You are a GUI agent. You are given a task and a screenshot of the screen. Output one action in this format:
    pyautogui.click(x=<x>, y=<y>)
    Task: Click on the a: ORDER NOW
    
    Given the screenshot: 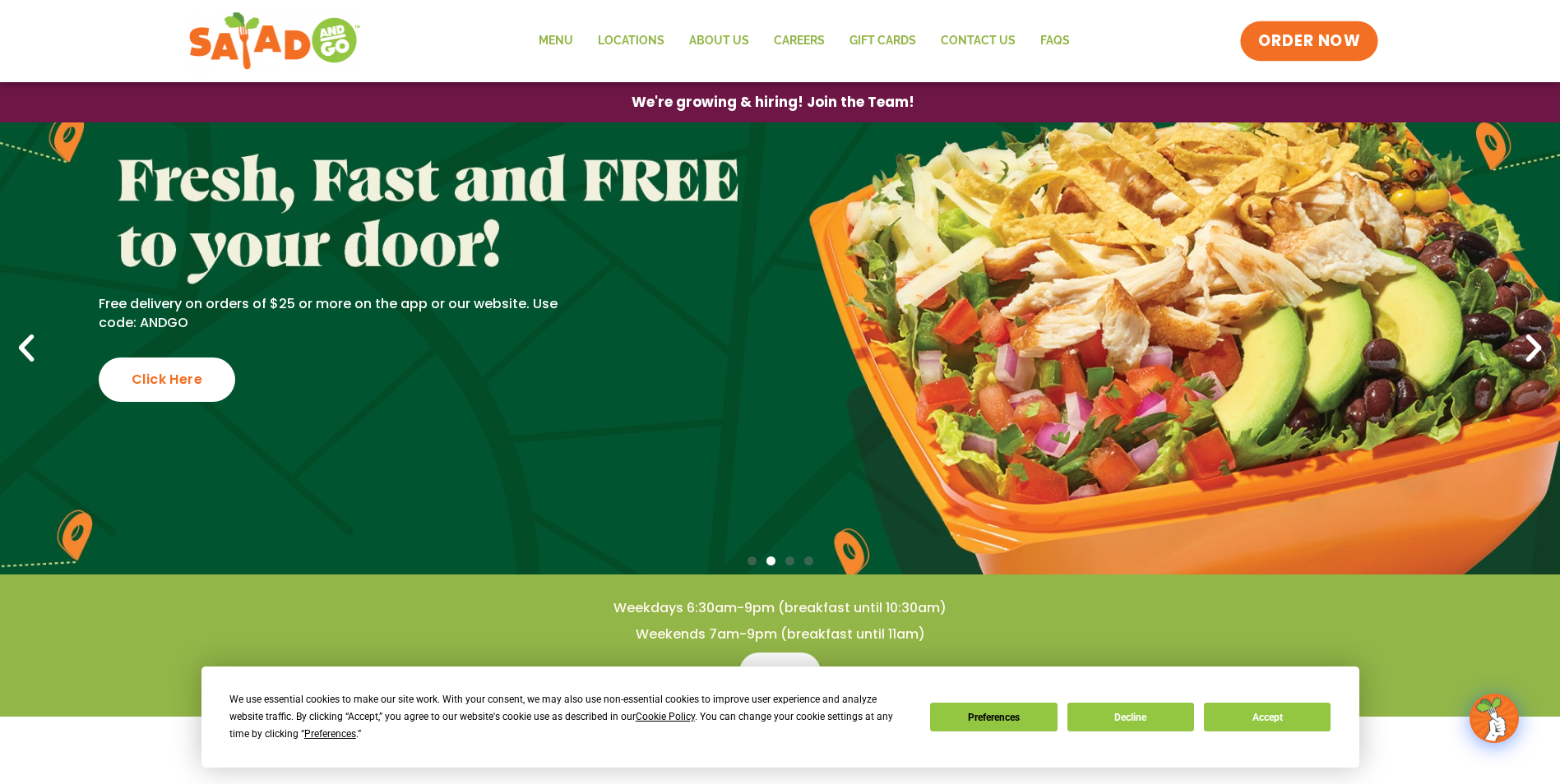 What is the action you would take?
    pyautogui.click(x=1309, y=41)
    